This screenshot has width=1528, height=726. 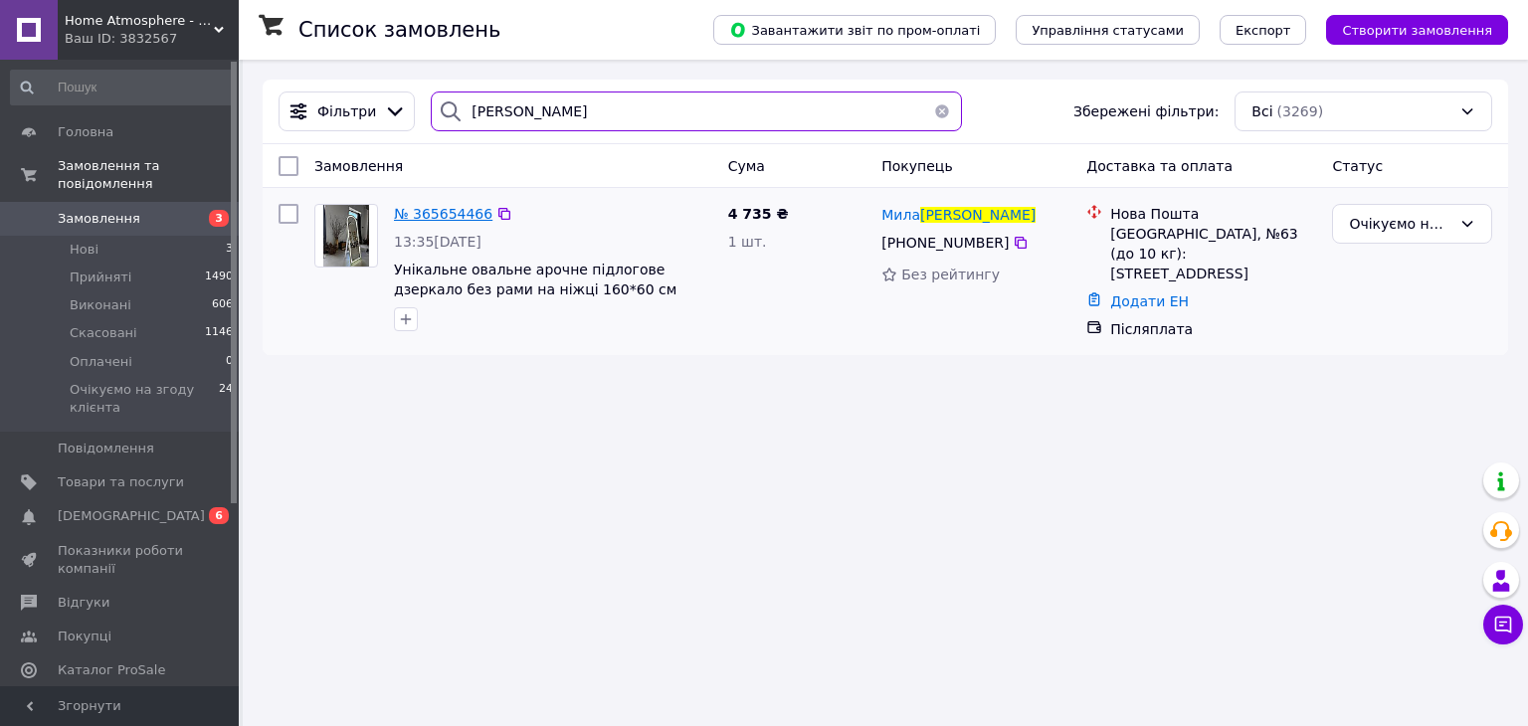 I want to click on div: Очікуємо на згоду клієнта, so click(x=1399, y=224).